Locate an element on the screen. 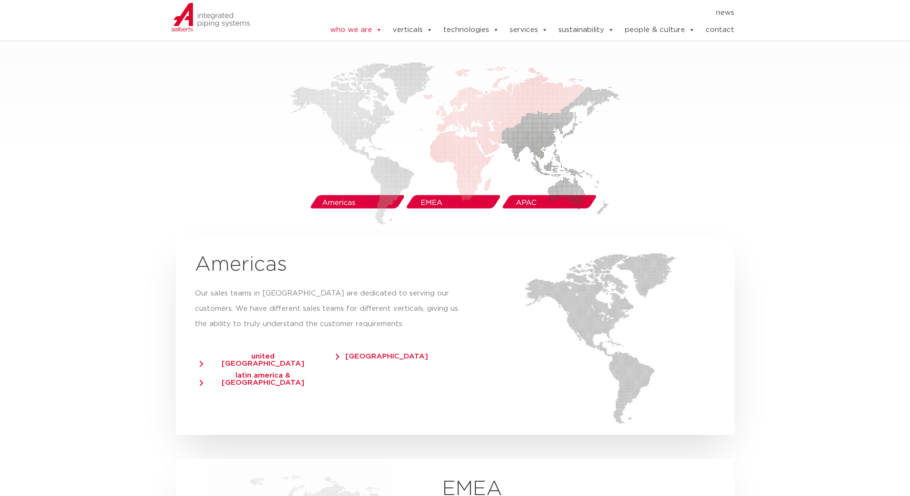  a: people & culture is located at coordinates (659, 30).